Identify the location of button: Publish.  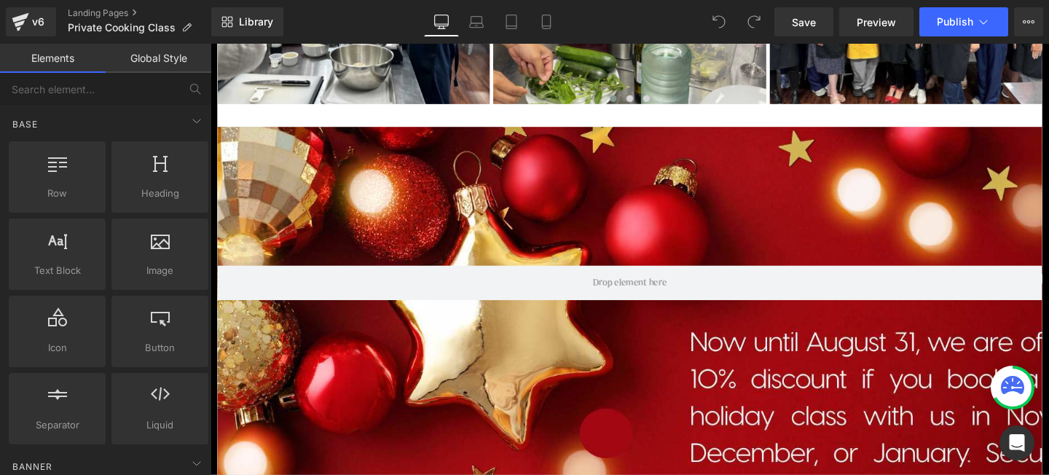
(963, 22).